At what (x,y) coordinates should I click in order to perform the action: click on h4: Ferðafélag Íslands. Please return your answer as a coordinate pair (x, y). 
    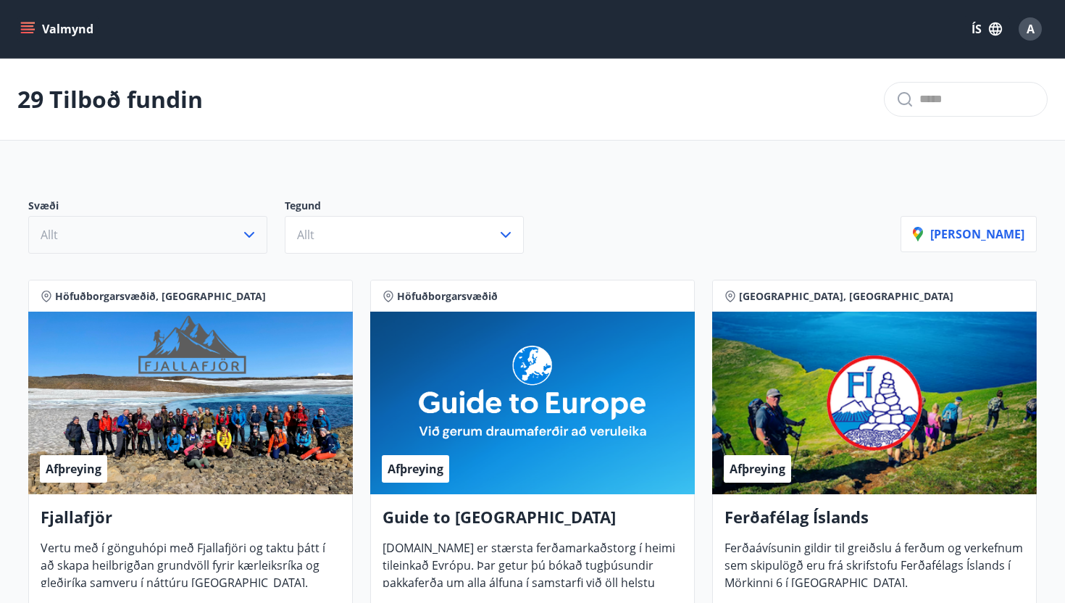
    Looking at the image, I should click on (874, 522).